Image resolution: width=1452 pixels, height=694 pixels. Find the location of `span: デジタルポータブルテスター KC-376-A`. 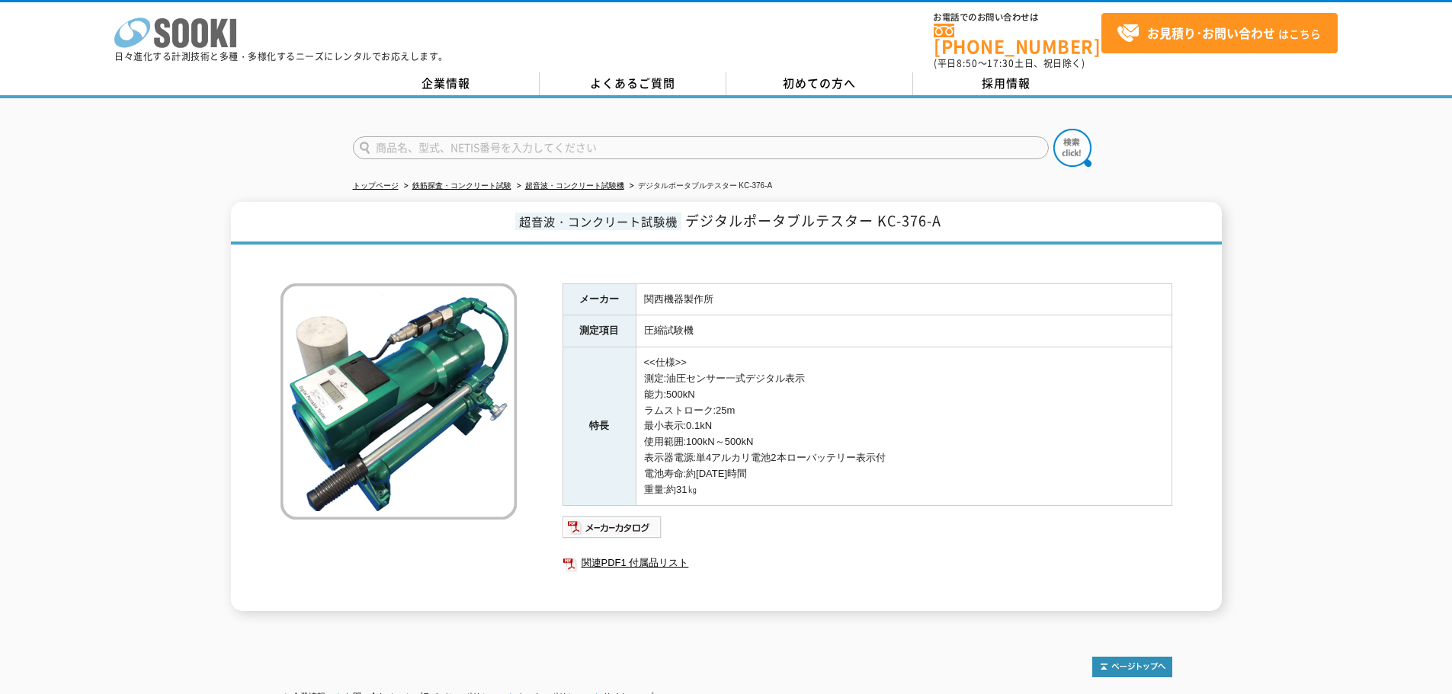

span: デジタルポータブルテスター KC-376-A is located at coordinates (813, 220).